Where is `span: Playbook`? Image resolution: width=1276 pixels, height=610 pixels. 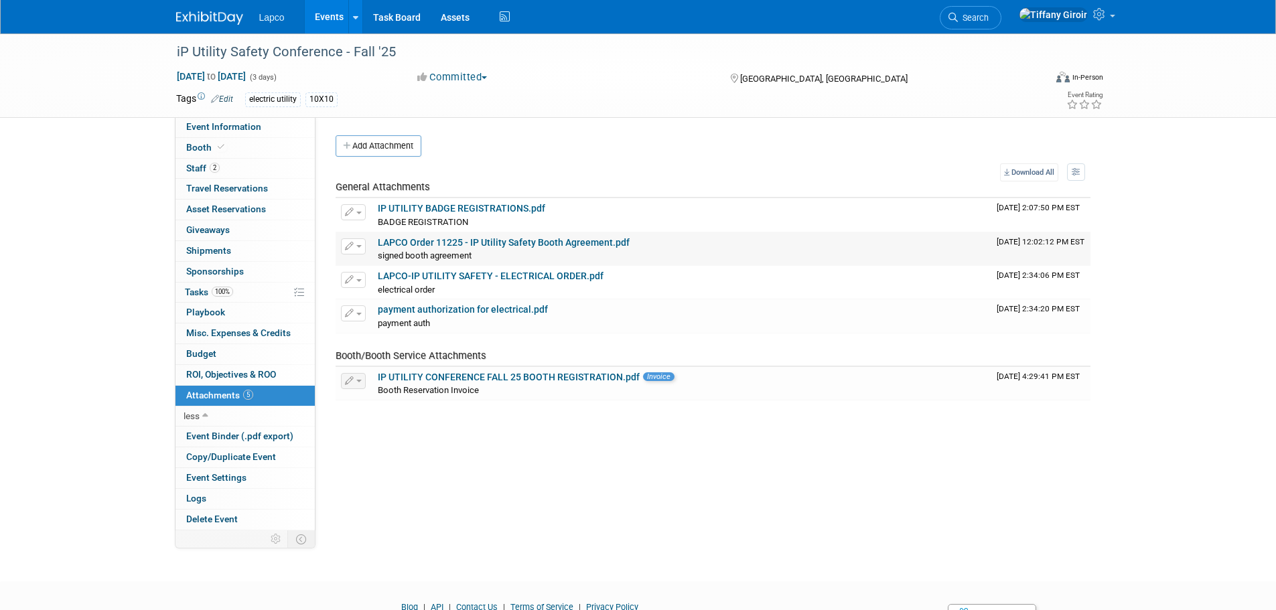 span: Playbook is located at coordinates (206, 312).